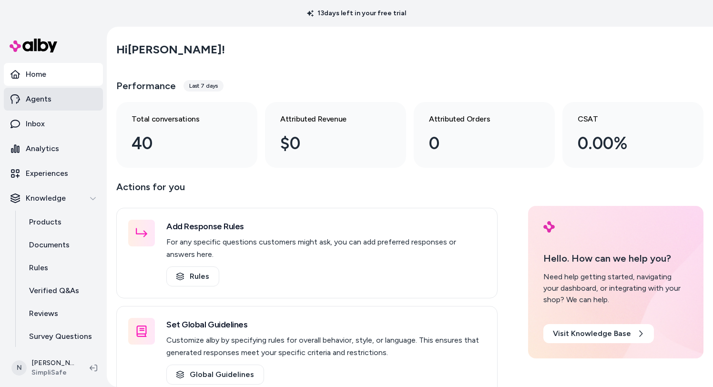  Describe the element at coordinates (599, 334) in the screenshot. I see `a: Visit Knowledge Base` at that location.